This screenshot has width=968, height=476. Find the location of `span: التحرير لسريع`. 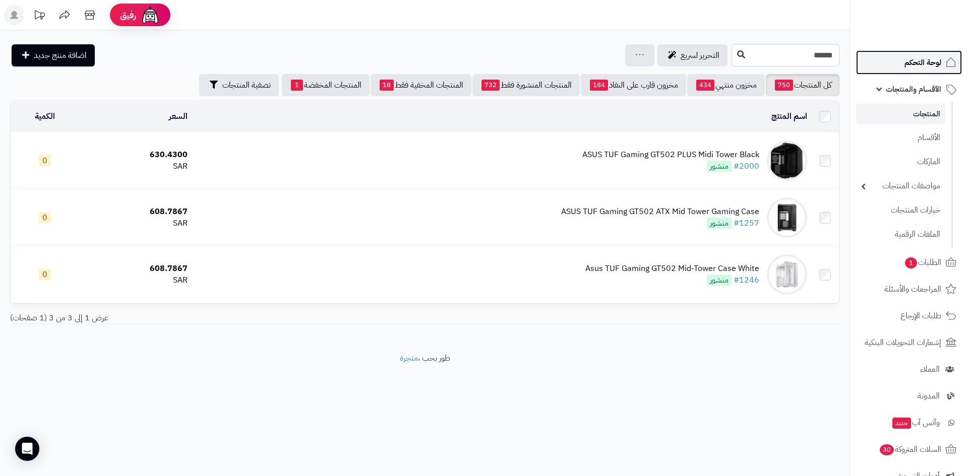

span: التحرير لسريع is located at coordinates (699, 55).